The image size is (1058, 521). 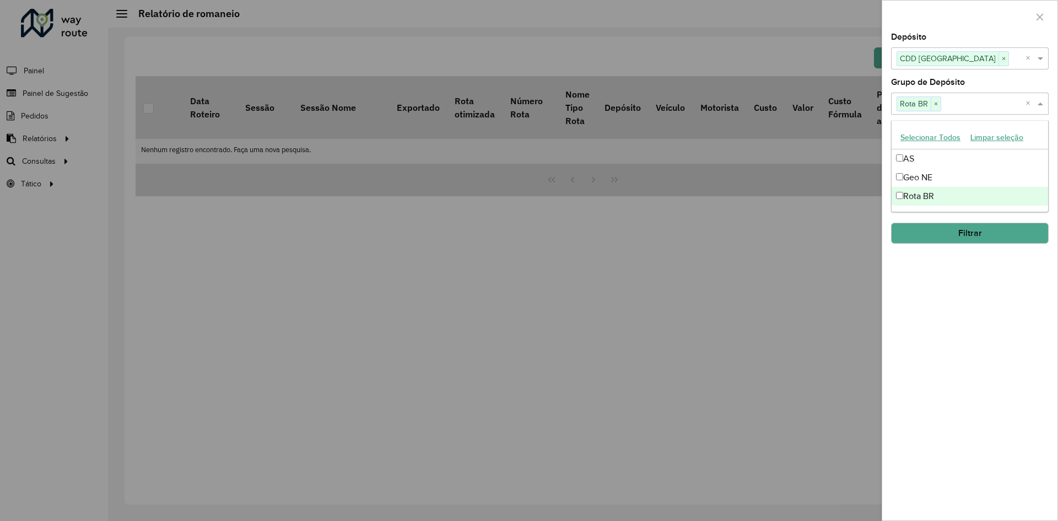 What do you see at coordinates (928, 82) in the screenshot?
I see `label: Grupo de Depósito` at bounding box center [928, 82].